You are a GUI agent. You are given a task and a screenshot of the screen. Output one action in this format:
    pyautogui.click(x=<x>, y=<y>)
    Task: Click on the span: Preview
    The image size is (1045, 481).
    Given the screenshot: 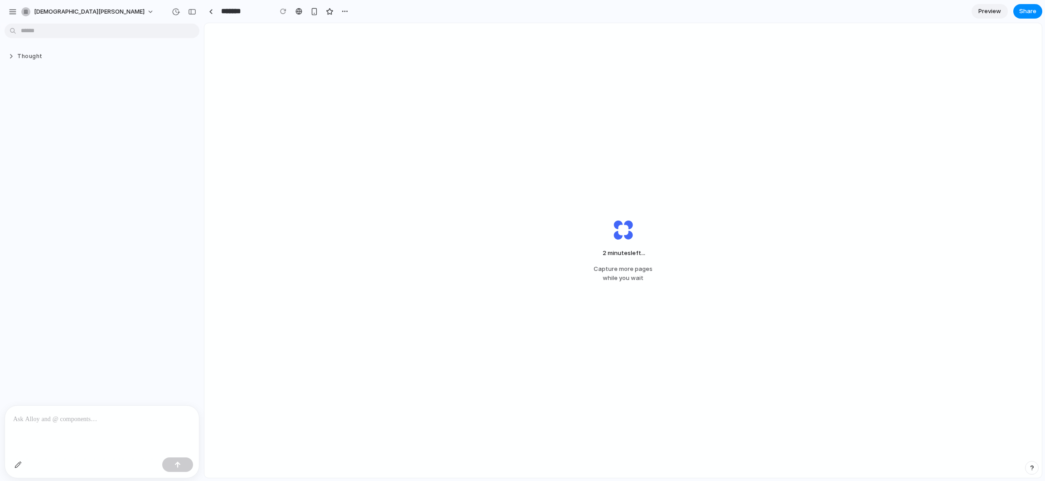 What is the action you would take?
    pyautogui.click(x=990, y=11)
    